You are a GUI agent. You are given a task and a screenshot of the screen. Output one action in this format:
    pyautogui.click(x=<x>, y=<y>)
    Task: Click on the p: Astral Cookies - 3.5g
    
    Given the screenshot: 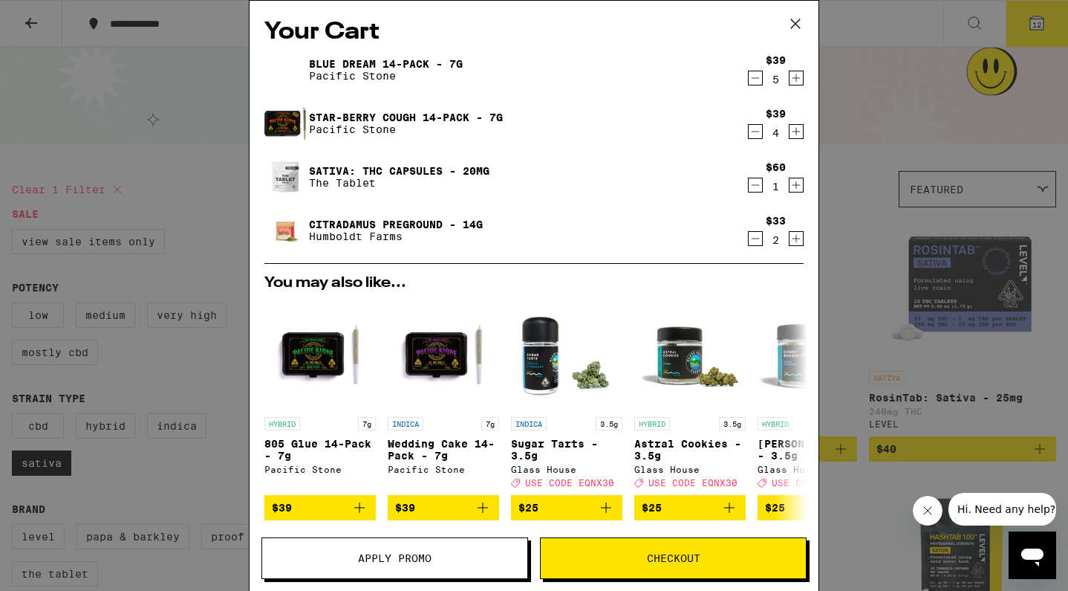 What is the action you would take?
    pyautogui.click(x=690, y=449)
    